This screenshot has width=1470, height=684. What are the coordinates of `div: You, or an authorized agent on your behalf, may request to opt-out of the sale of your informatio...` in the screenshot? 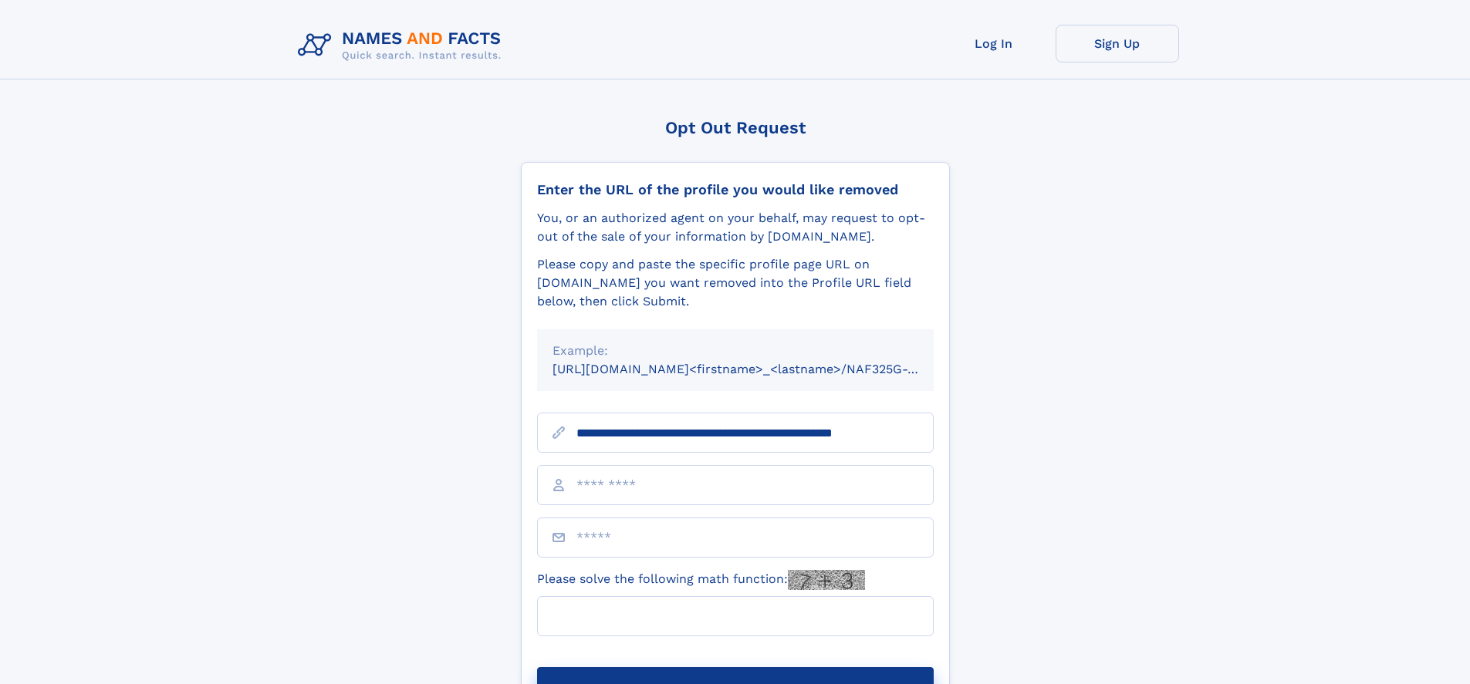 It's located at (735, 228).